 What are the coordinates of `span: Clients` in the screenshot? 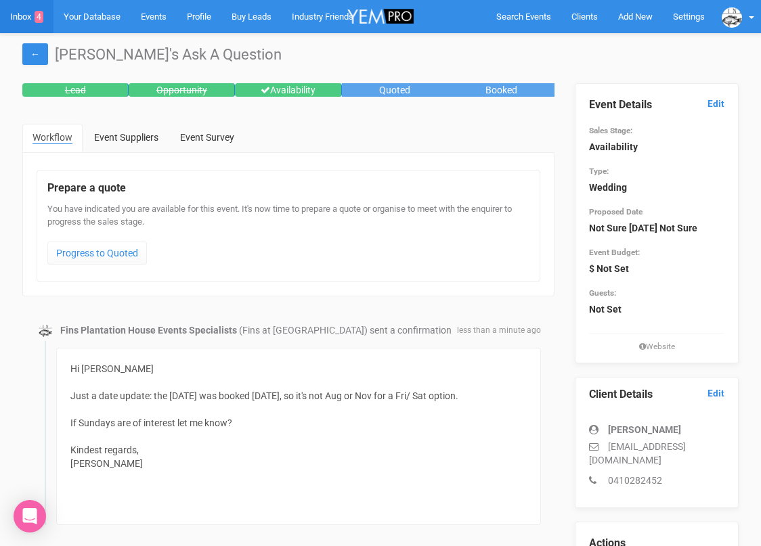 It's located at (584, 16).